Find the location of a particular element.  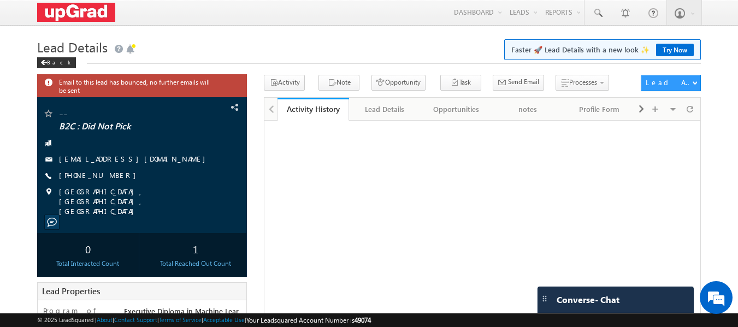

a: About is located at coordinates (104, 320).